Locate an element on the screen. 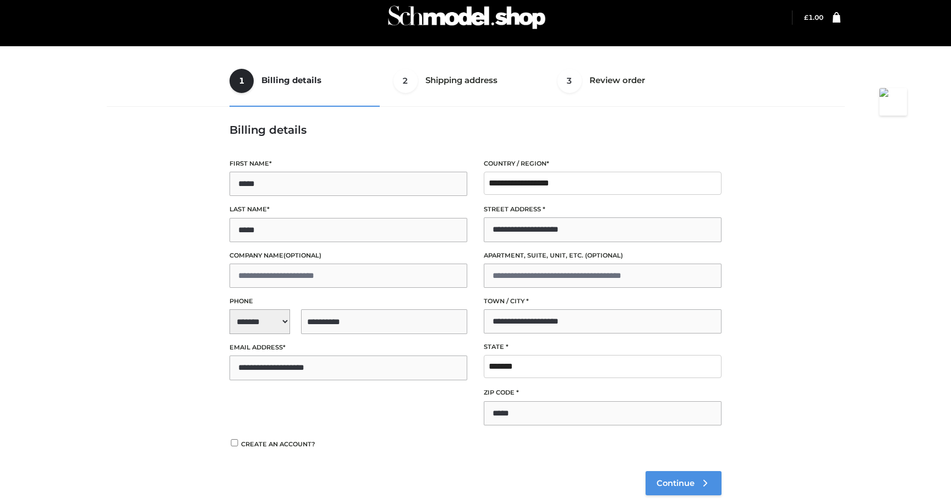  a: £1.00 is located at coordinates (814, 17).